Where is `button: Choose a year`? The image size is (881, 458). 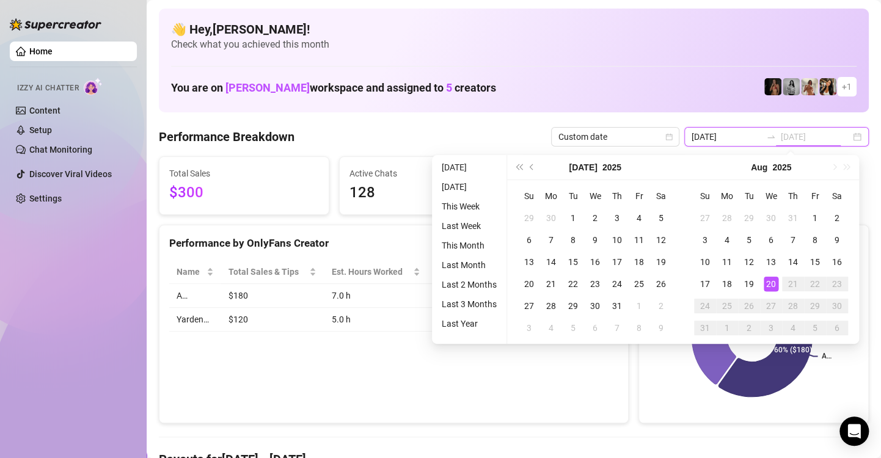
button: Choose a year is located at coordinates (612, 167).